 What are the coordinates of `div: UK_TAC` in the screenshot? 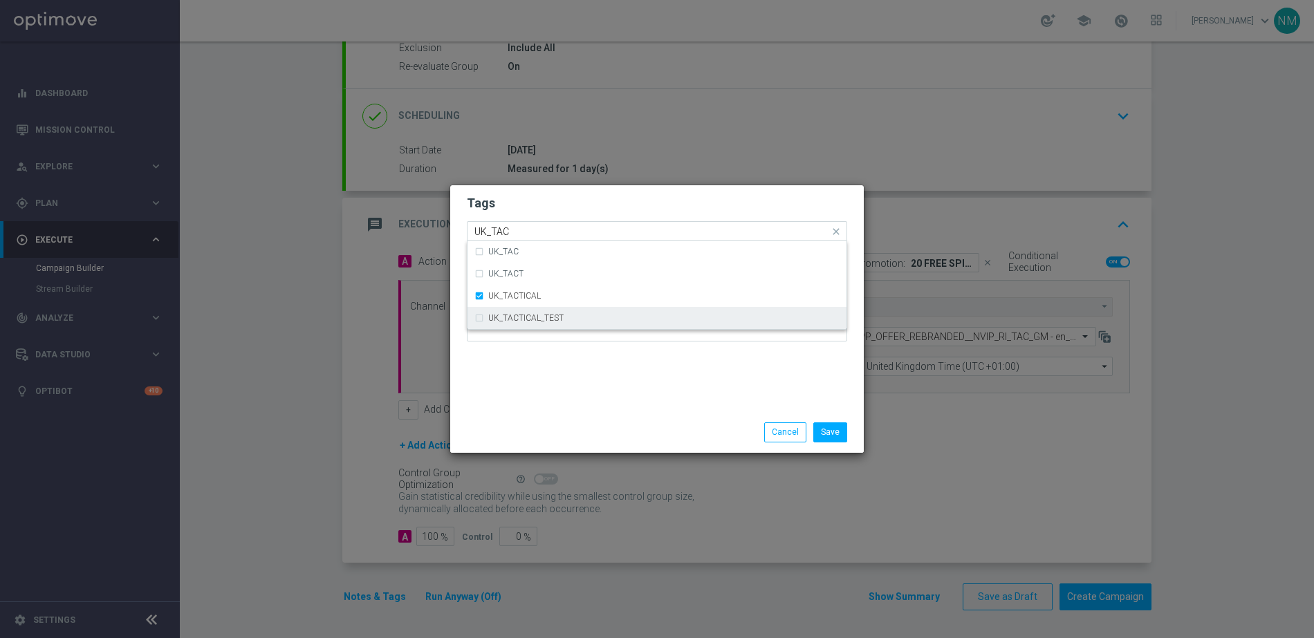 It's located at (657, 252).